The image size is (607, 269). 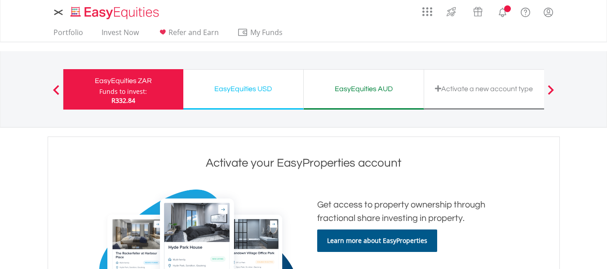 I want to click on a: Notifications, so click(x=502, y=11).